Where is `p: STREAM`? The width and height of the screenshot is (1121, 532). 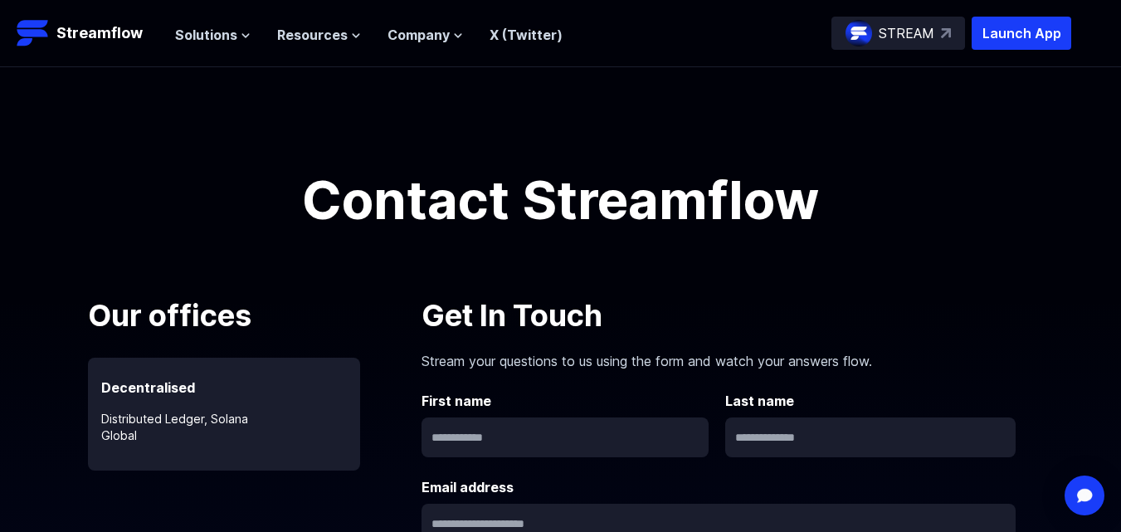 p: STREAM is located at coordinates (906, 33).